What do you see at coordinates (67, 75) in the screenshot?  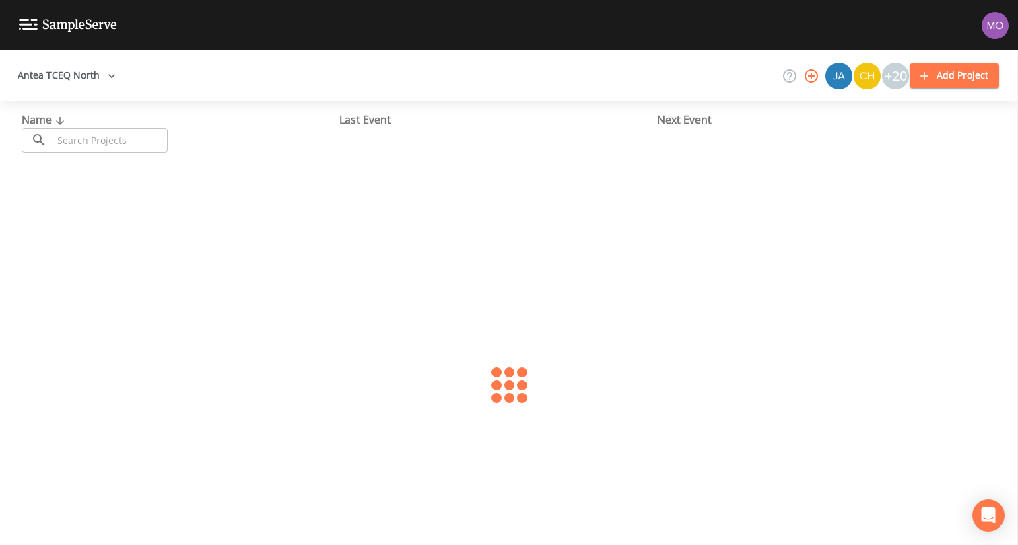 I see `button: Antea TCEQ North` at bounding box center [67, 75].